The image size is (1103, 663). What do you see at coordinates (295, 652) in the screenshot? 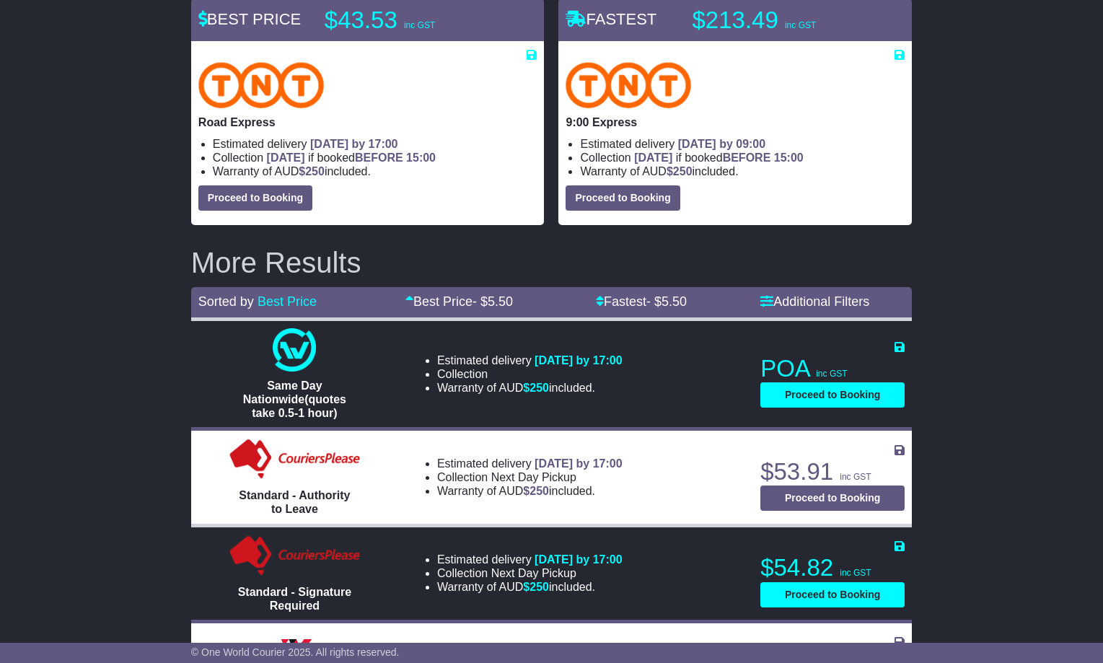
I see `span: © One World Courier 2025. All rights reserved.` at bounding box center [295, 652].